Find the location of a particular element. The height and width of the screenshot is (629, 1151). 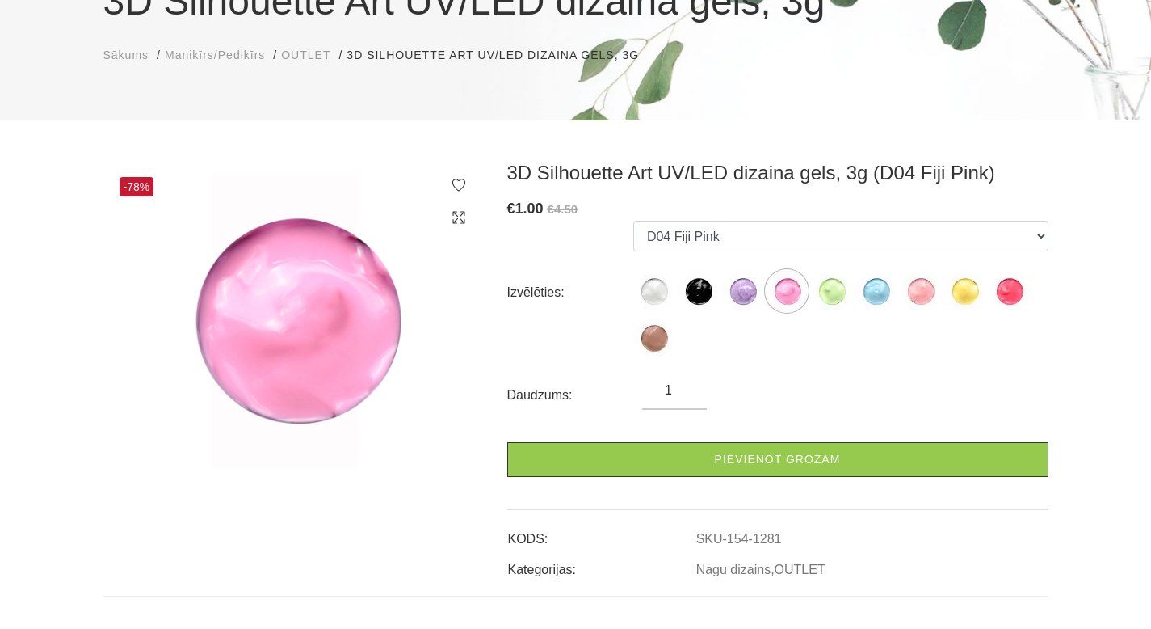

td: Kategorijas: is located at coordinates (601, 564).